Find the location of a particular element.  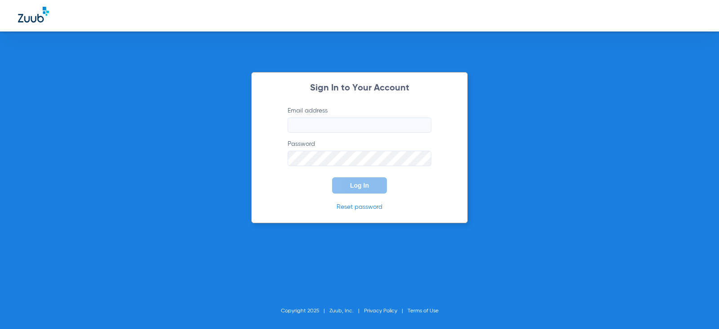

a: Privacy Policy is located at coordinates (381, 311).